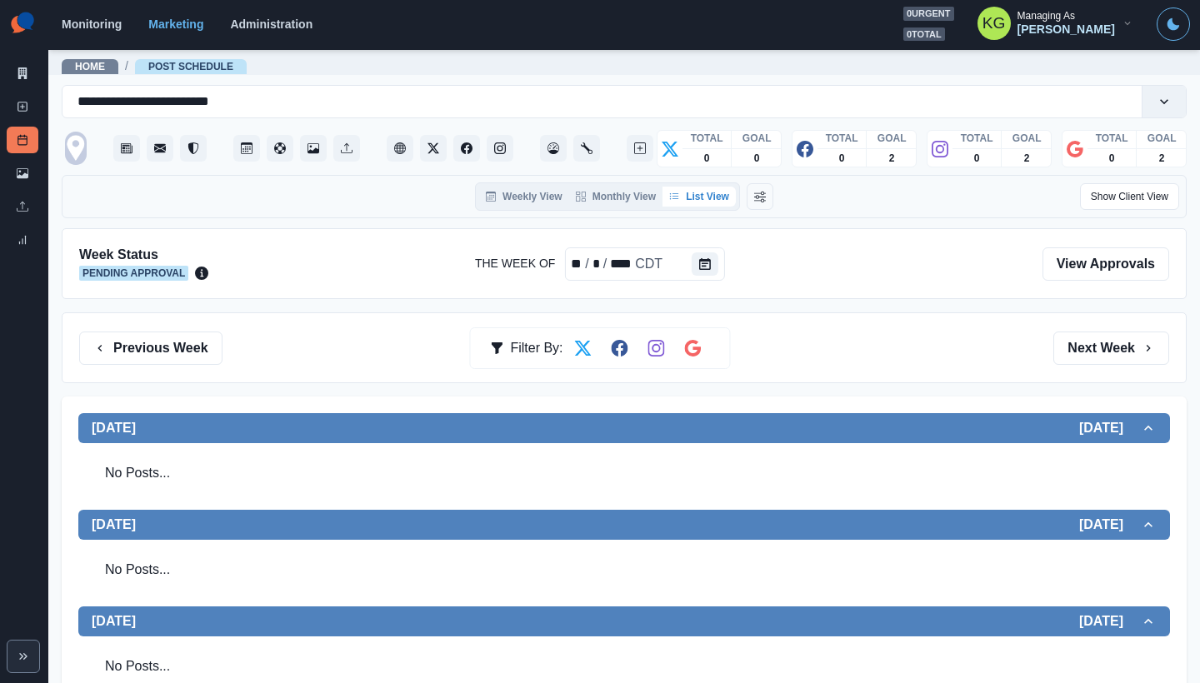 The height and width of the screenshot is (683, 1200). What do you see at coordinates (127, 148) in the screenshot?
I see `button: Stream` at bounding box center [127, 148].